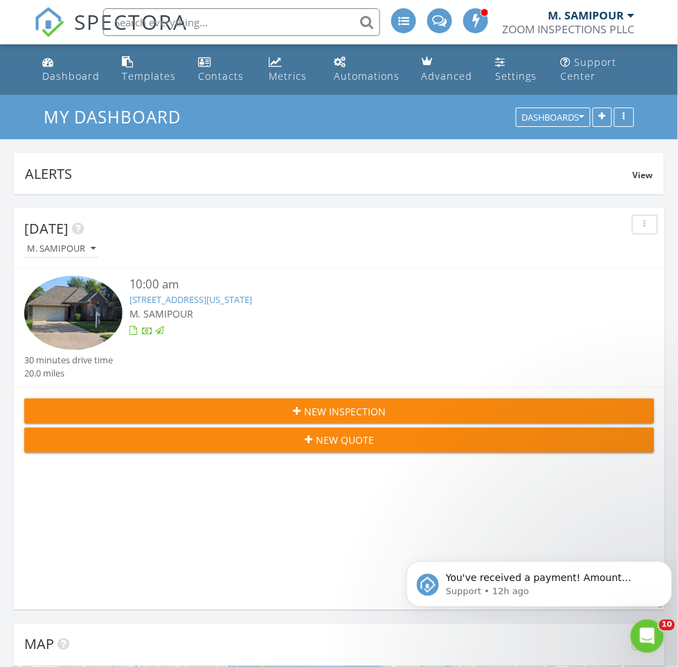  What do you see at coordinates (345, 411) in the screenshot?
I see `span: New Inspection` at bounding box center [345, 411].